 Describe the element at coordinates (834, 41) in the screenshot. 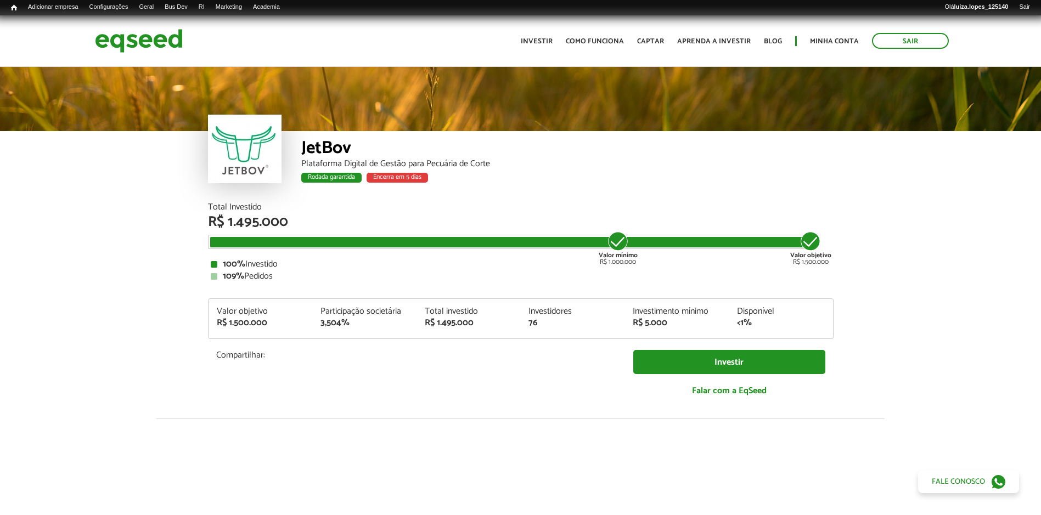

I see `a: Minha conta` at that location.